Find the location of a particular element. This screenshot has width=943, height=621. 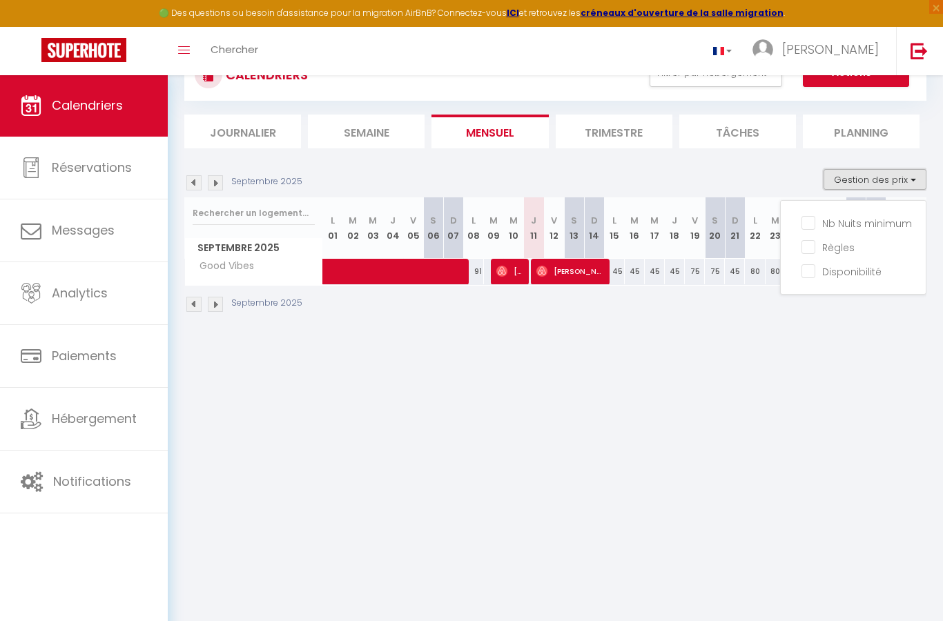

img: Super Booking is located at coordinates (84, 50).